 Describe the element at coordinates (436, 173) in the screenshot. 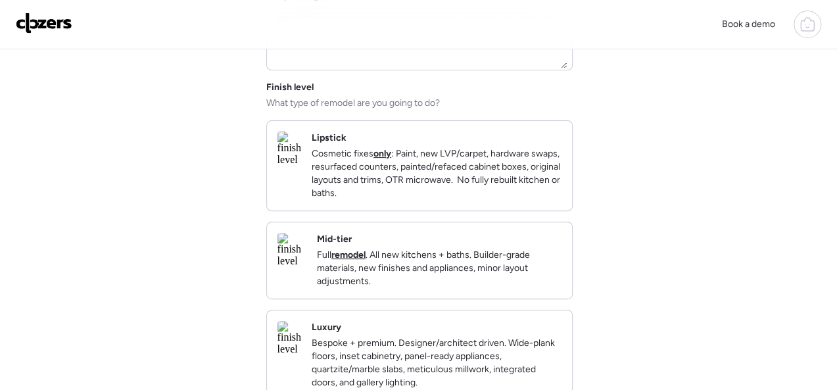

I see `p: Cosmetic fixes : Paint, new LVP/carpet, hardware swaps, resurfaced counters, painted/refaced cabi...` at that location.